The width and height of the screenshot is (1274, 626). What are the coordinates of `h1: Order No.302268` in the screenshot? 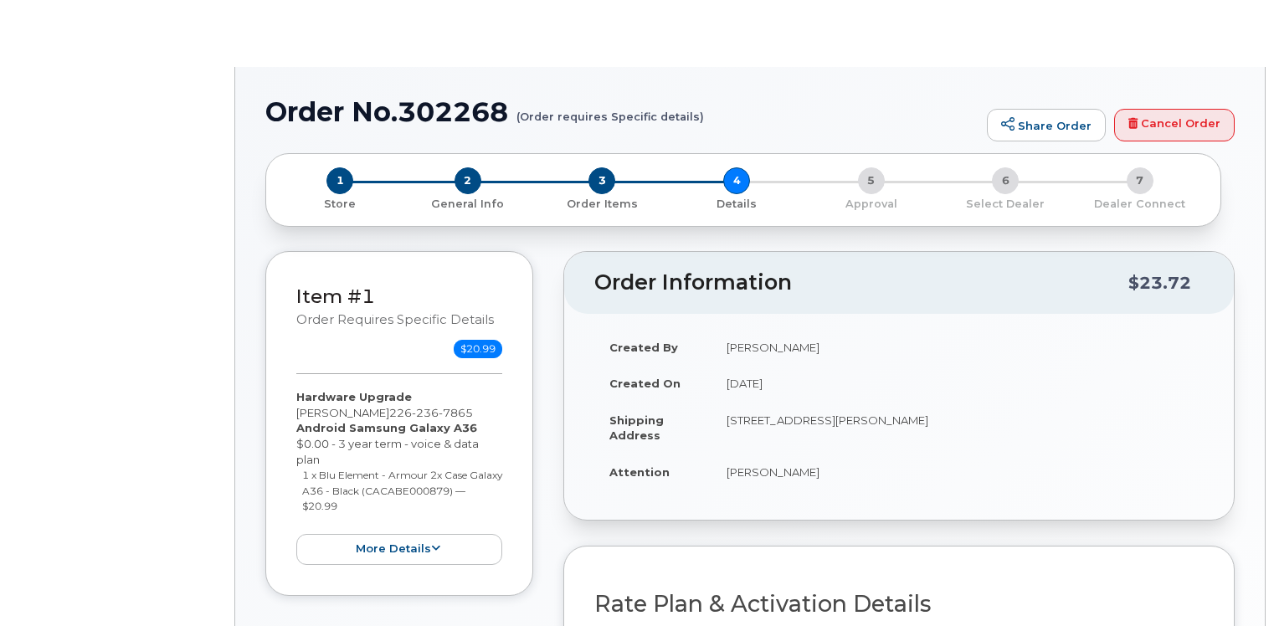 It's located at (622, 111).